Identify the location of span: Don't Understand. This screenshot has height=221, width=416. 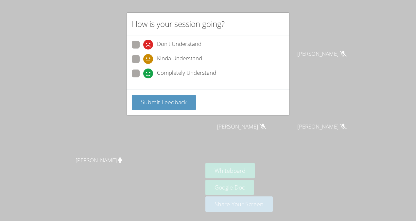
(179, 45).